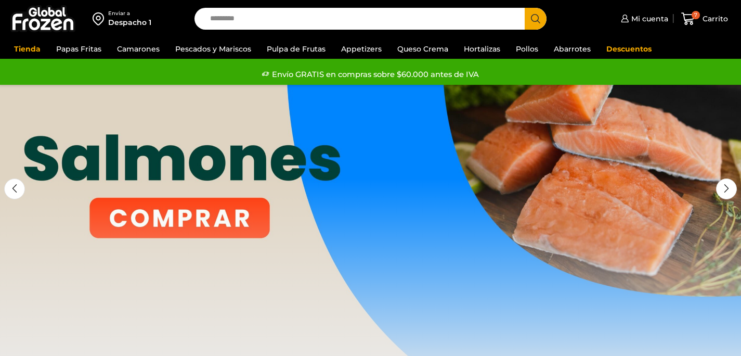  Describe the element at coordinates (27, 49) in the screenshot. I see `a: Tienda` at that location.